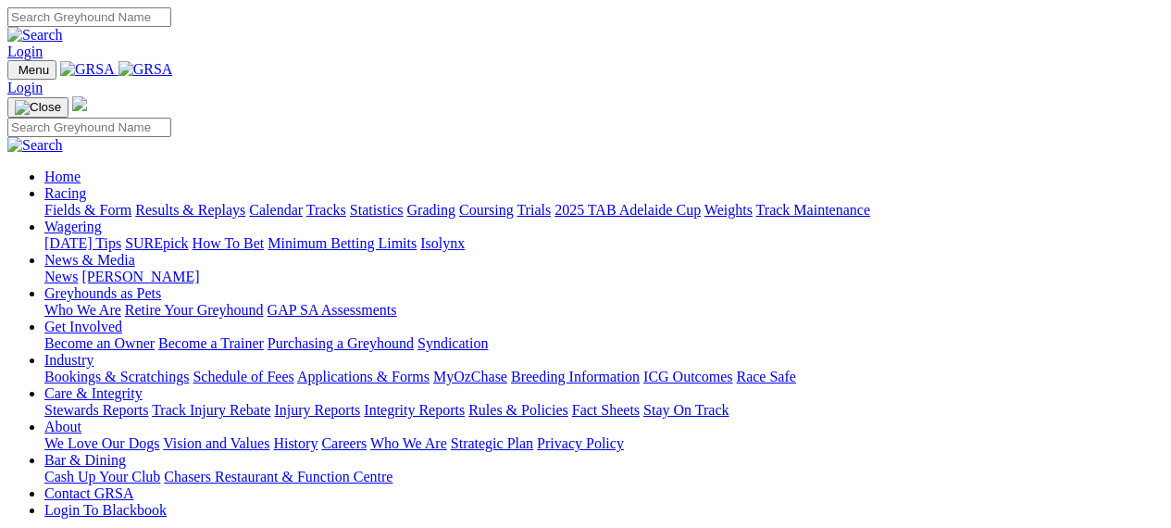 Image resolution: width=1171 pixels, height=528 pixels. I want to click on a: Become an Owner, so click(99, 342).